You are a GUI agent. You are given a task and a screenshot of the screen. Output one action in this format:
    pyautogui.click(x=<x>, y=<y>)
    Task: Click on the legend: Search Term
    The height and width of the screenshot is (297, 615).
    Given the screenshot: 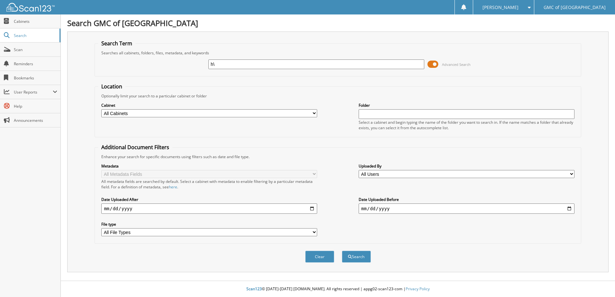 What is the action you would take?
    pyautogui.click(x=117, y=43)
    